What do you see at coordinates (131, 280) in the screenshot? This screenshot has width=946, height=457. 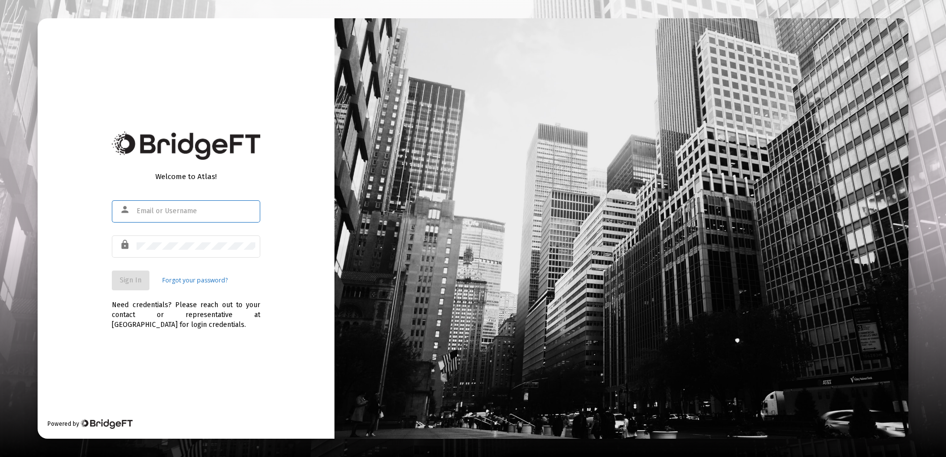 I see `button: Sign In` at bounding box center [131, 280].